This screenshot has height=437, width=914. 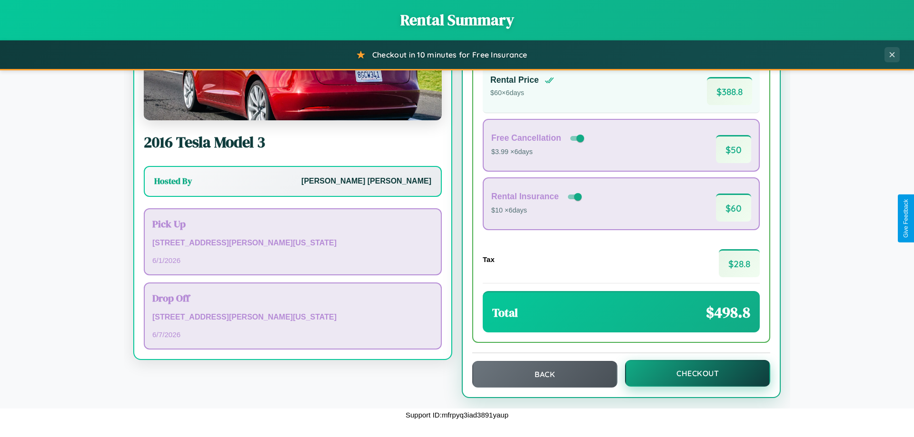 I want to click on img: Tesla Model 3, so click(x=293, y=73).